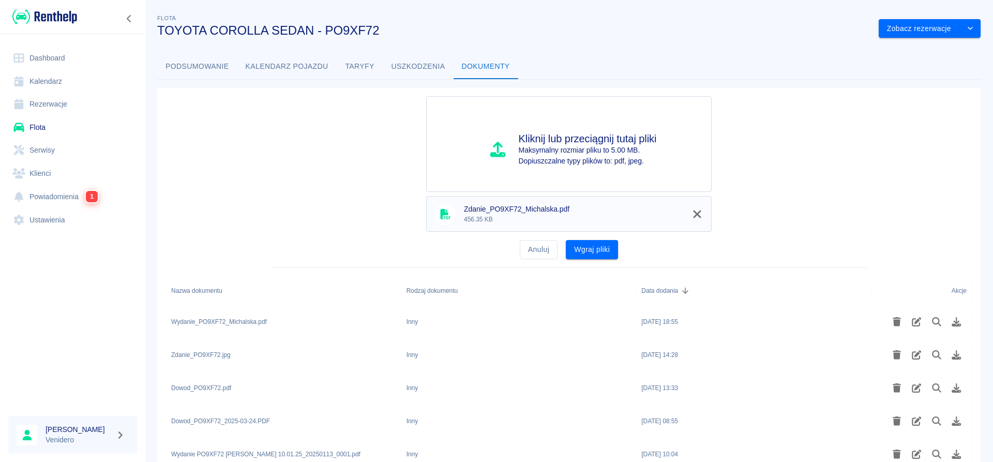  I want to click on div: Dowod_PO9XF72_2025-03-24.PDF, so click(220, 421).